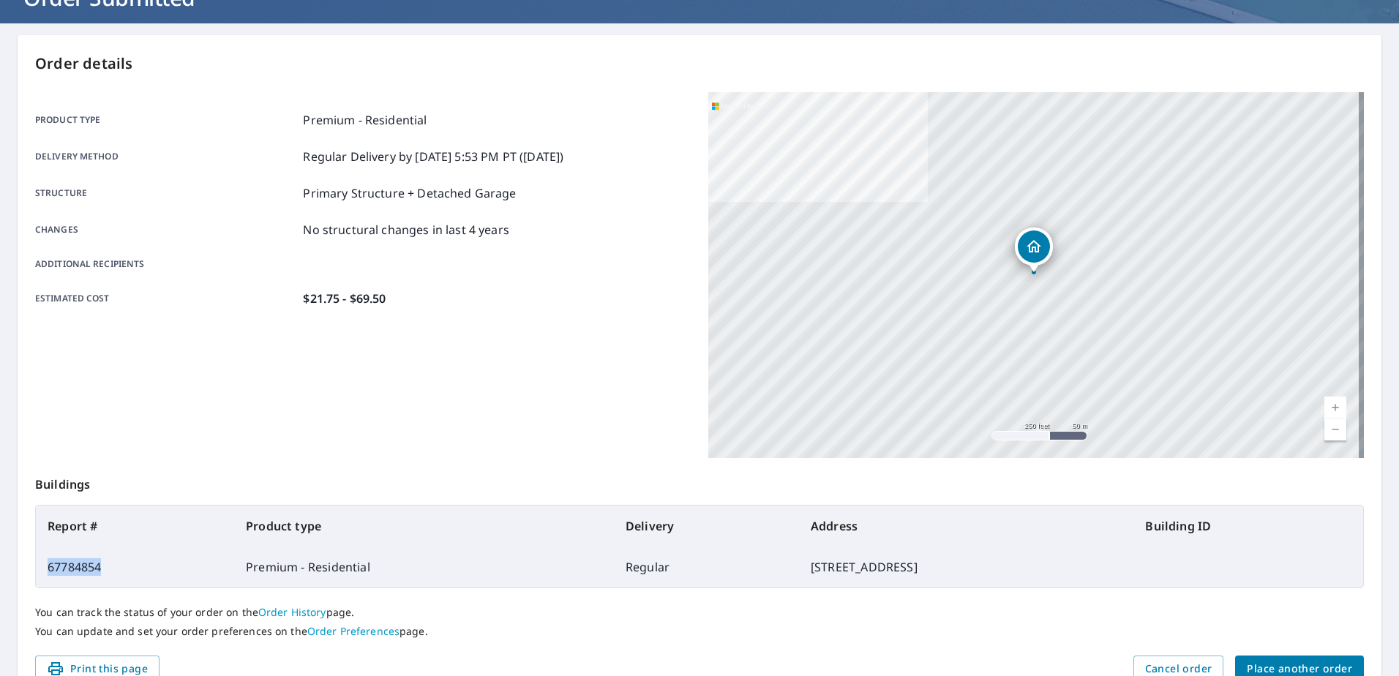  Describe the element at coordinates (700, 613) in the screenshot. I see `p: You can track the status of your order on the page.` at that location.